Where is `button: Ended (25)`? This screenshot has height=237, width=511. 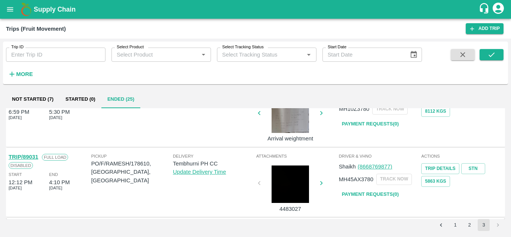 button: Ended (25) is located at coordinates (121, 99).